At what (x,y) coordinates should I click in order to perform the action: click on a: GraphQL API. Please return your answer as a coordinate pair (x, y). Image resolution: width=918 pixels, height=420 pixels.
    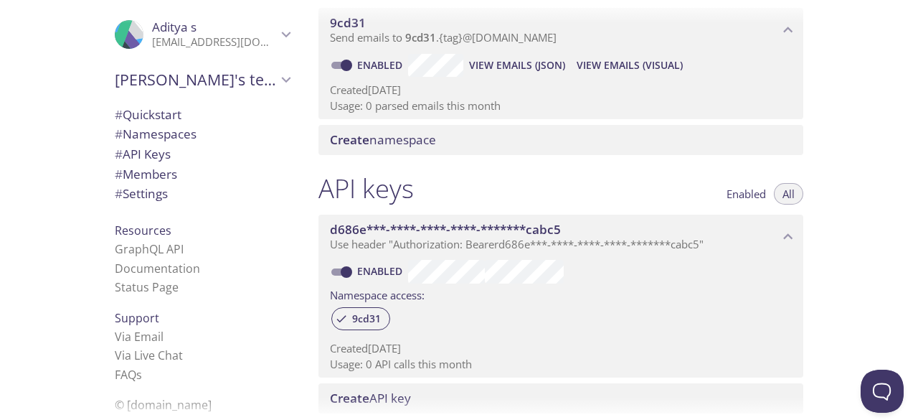
    Looking at the image, I should click on (149, 249).